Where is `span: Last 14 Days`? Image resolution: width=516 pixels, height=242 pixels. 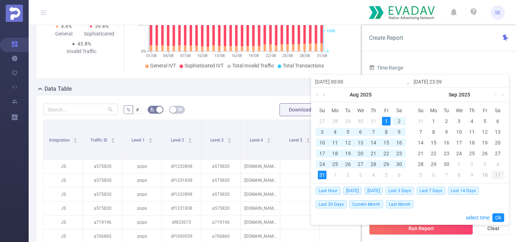 span: Last 14 Days is located at coordinates (463, 191).